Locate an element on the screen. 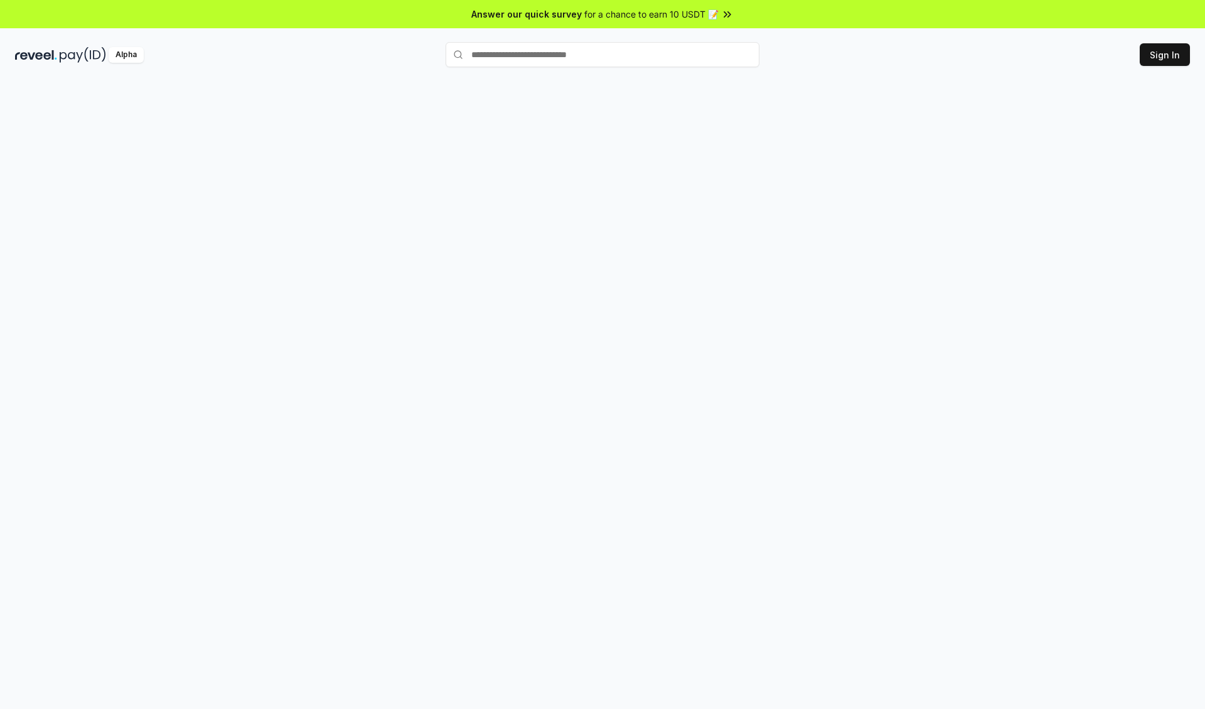  div: Alpha is located at coordinates (126, 55).